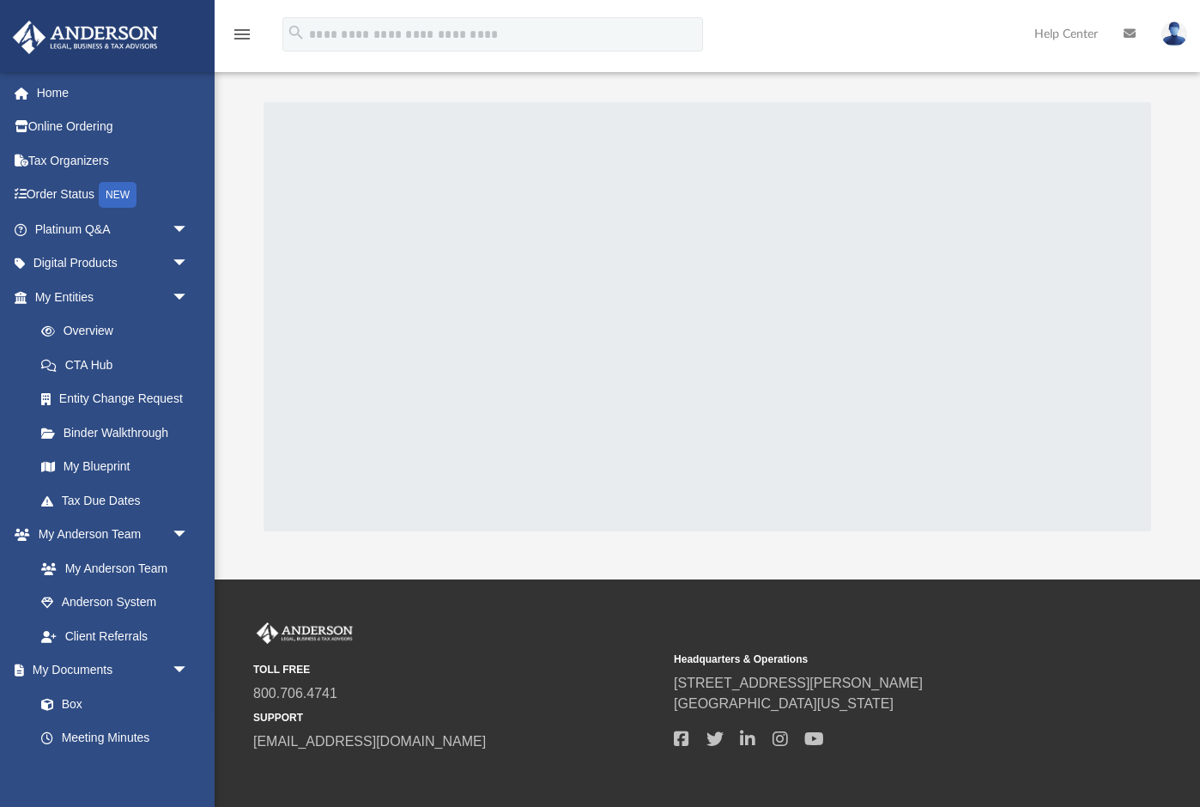 This screenshot has height=807, width=1200. Describe the element at coordinates (119, 399) in the screenshot. I see `a: Entity Change Request` at that location.